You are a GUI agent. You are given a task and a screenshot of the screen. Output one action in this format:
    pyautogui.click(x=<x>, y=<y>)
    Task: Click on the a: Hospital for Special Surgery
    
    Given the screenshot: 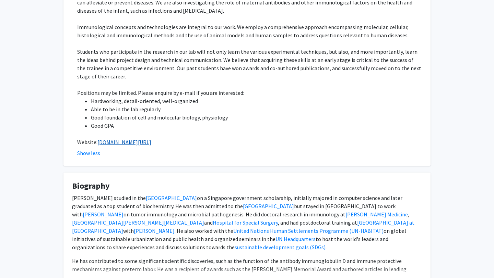 What is the action you would take?
    pyautogui.click(x=245, y=223)
    